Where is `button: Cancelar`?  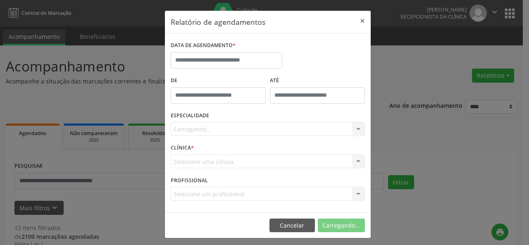 button: Cancelar is located at coordinates (292, 226).